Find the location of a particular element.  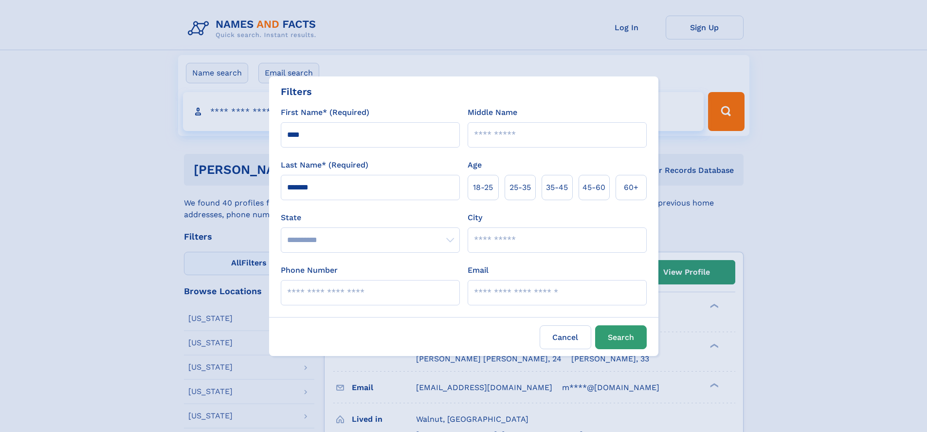

span: 45‑60 is located at coordinates (594, 187).